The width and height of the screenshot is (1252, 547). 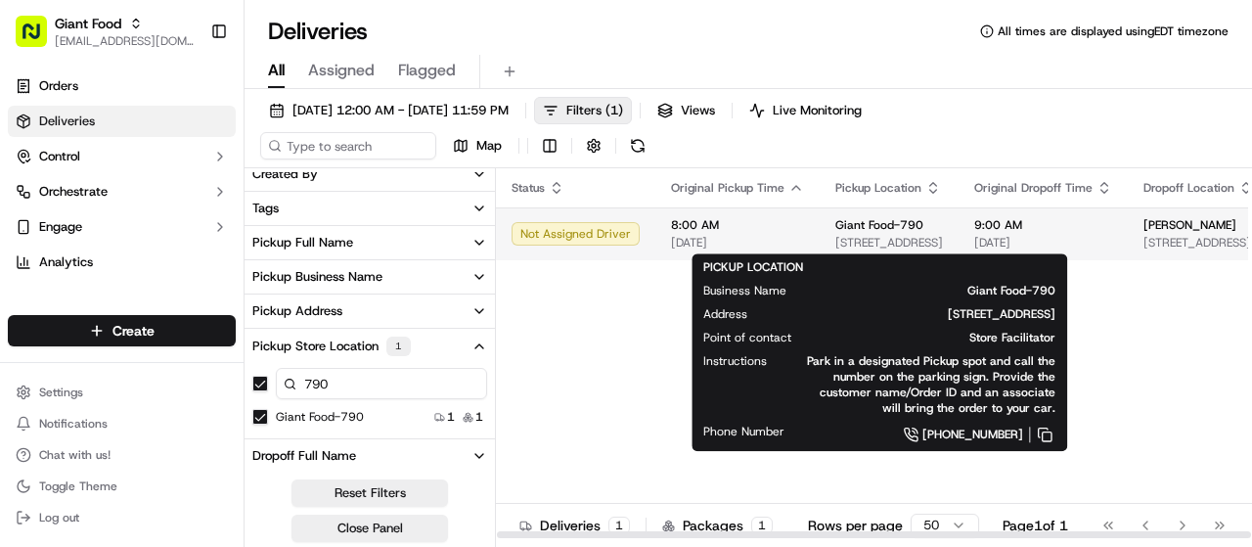 What do you see at coordinates (717, 525) in the screenshot?
I see `div: Packages` at bounding box center [717, 525].